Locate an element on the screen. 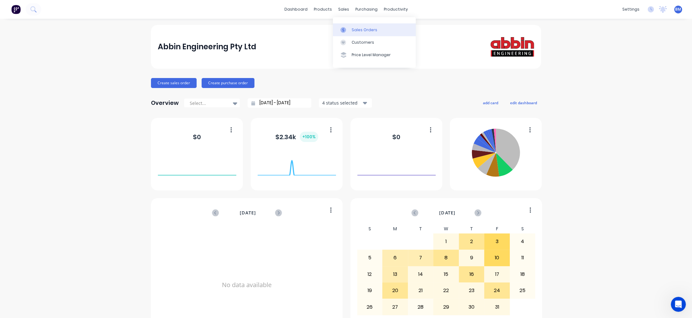 The width and height of the screenshot is (692, 318). div: Hi there, is located at coordinates (57, 72).